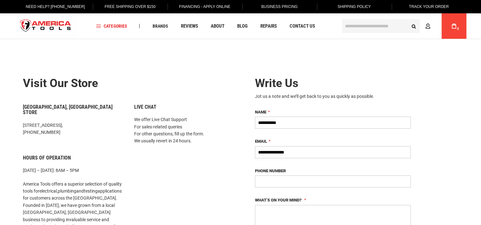  What do you see at coordinates (354, 7) in the screenshot?
I see `span: Shipping Policy` at bounding box center [354, 7].